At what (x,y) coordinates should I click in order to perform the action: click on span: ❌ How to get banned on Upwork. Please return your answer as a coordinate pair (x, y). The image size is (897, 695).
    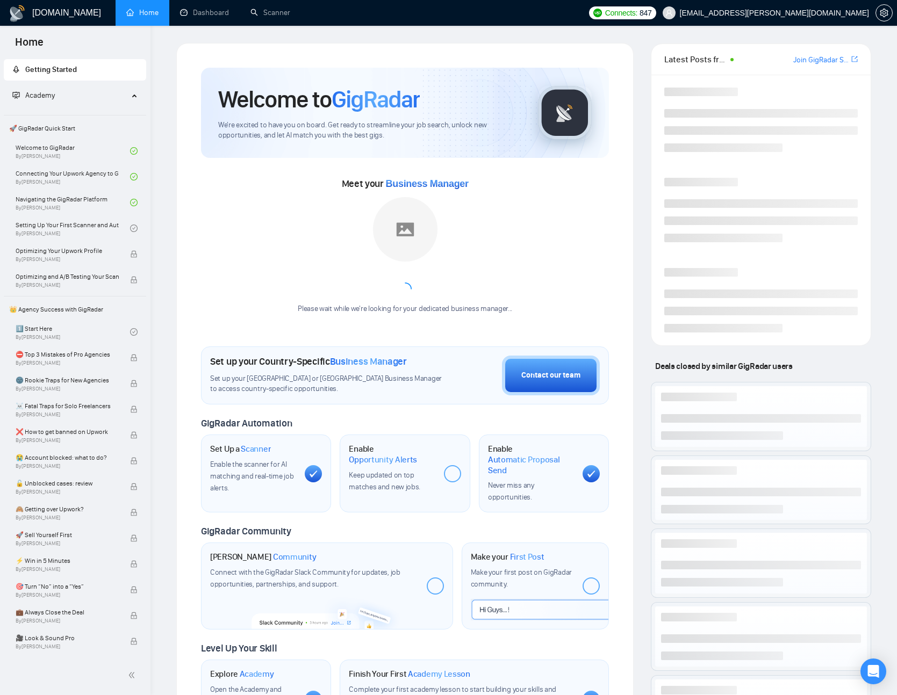
    Looking at the image, I should click on (67, 432).